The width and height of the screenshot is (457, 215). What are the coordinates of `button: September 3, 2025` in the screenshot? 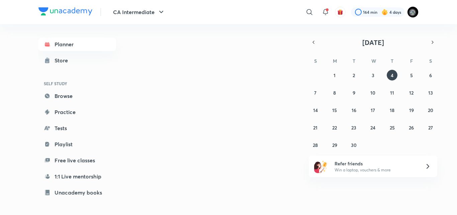 It's located at (373, 75).